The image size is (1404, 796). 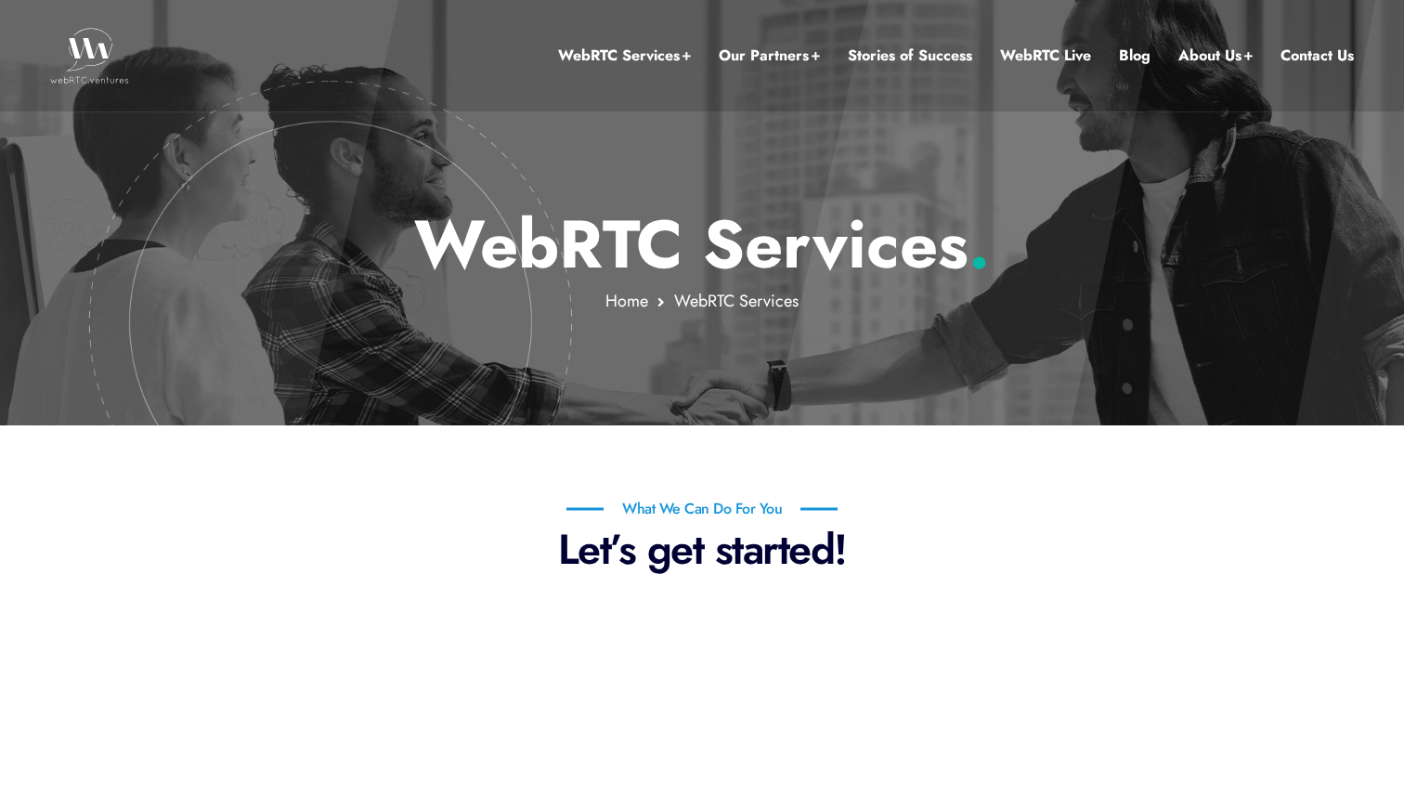 What do you see at coordinates (910, 56) in the screenshot?
I see `a: Stories of Success` at bounding box center [910, 56].